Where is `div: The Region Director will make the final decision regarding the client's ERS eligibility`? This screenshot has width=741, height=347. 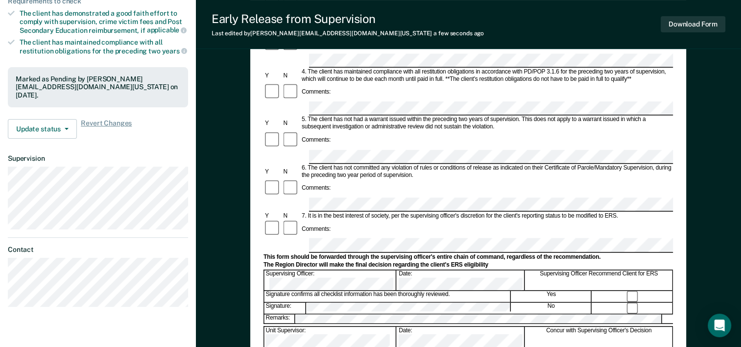
div: The Region Director will make the final decision regarding the client's ERS eligibility is located at coordinates (468, 265).